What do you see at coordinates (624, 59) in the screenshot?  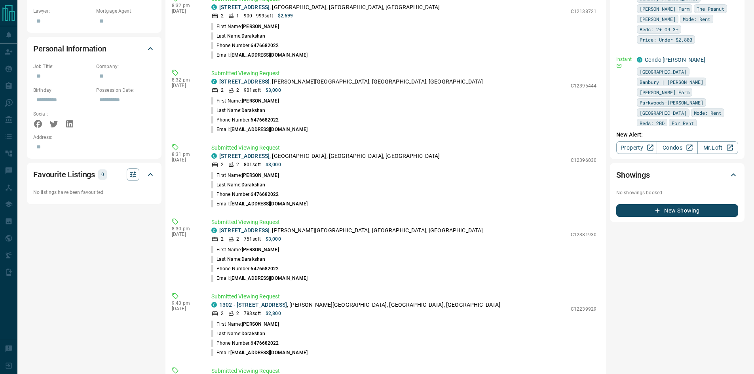 I see `p: Instant` at bounding box center [624, 59].